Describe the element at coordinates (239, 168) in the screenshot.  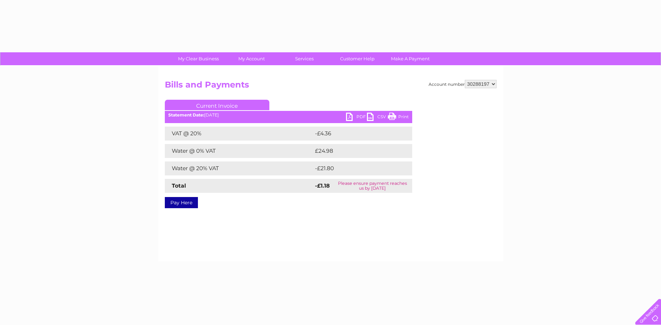
I see `td: Water @ 20% VAT` at that location.